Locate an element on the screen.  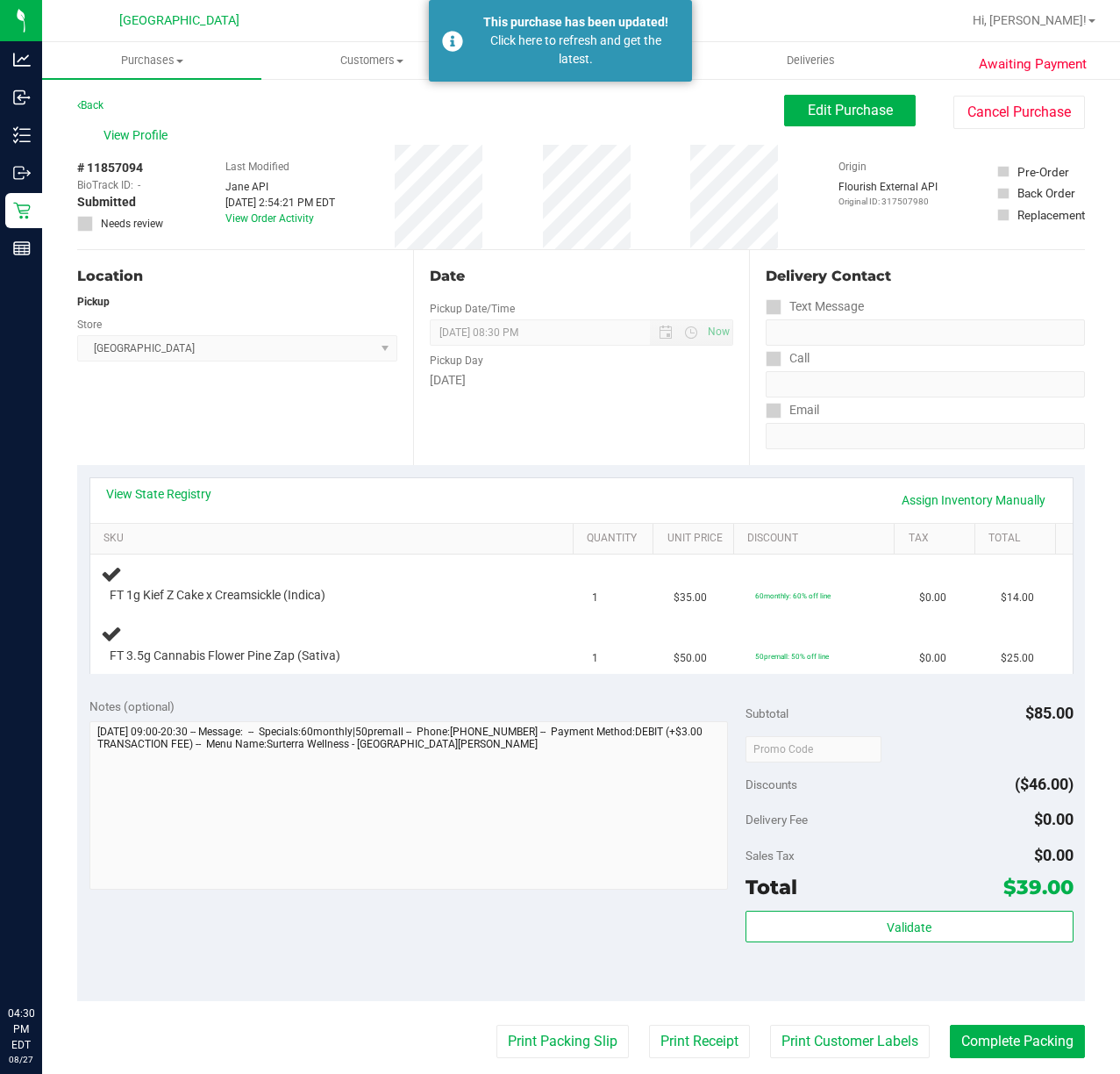
inline-svg: Reports is located at coordinates (22, 249).